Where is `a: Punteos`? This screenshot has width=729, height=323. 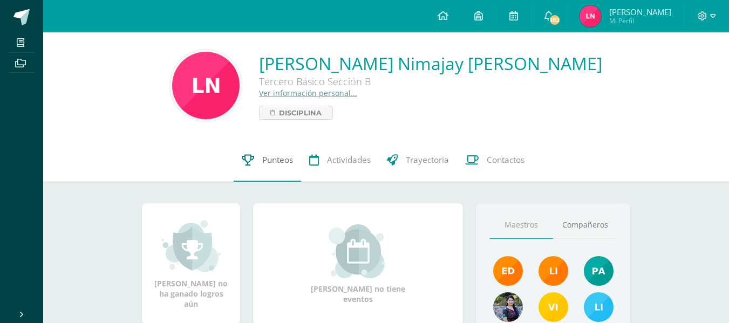 a: Punteos is located at coordinates (267, 160).